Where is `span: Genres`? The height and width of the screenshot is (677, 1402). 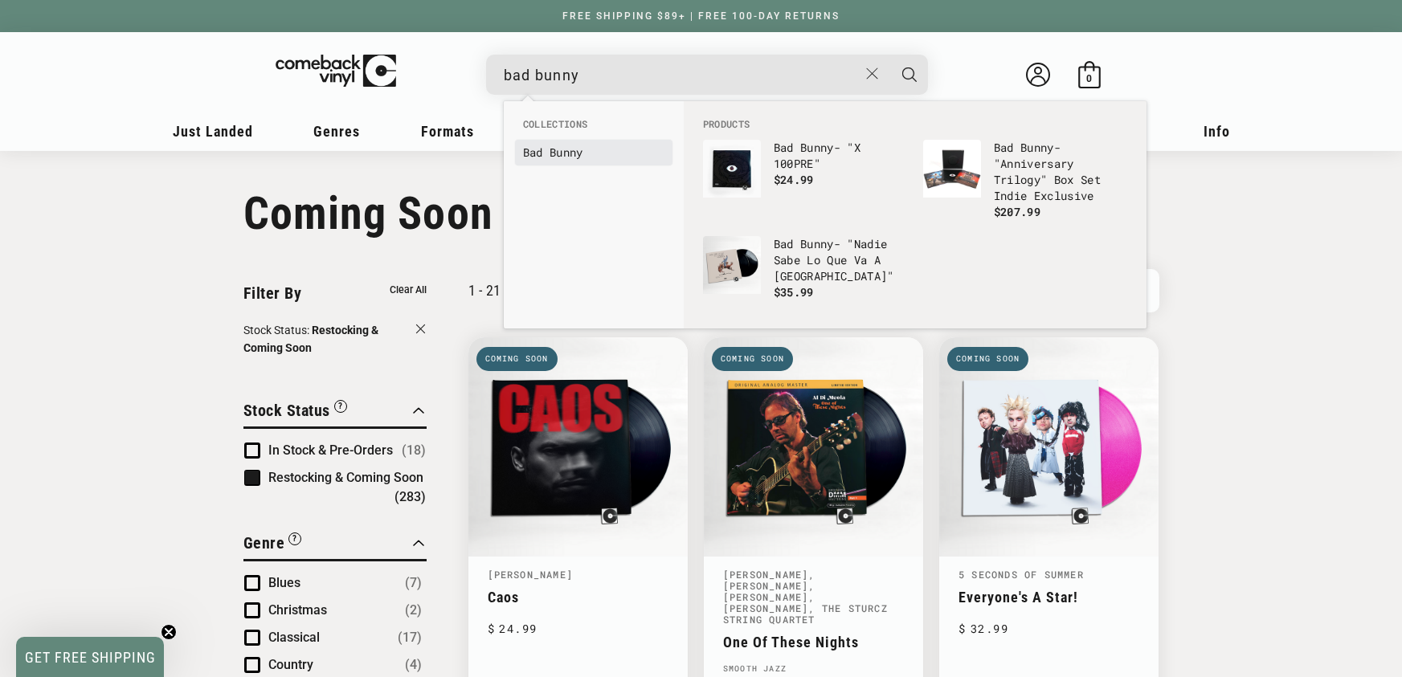
span: Genres is located at coordinates (337, 131).